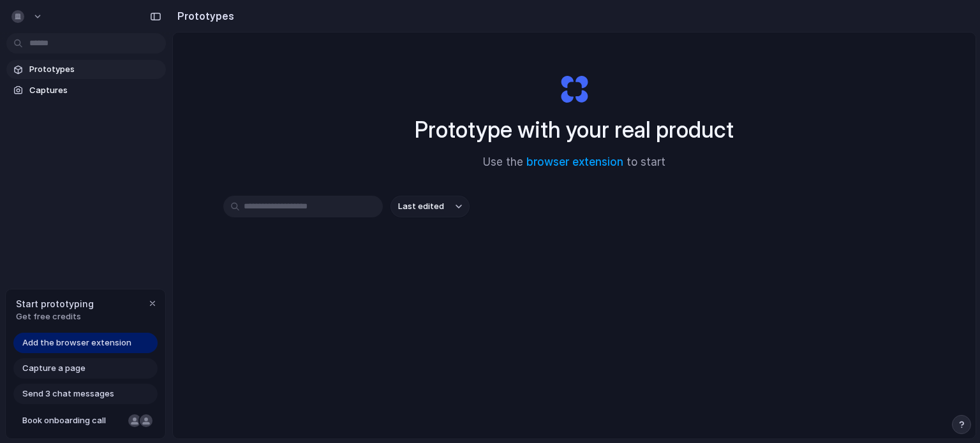  What do you see at coordinates (68, 394) in the screenshot?
I see `span: Send 3 chat messages` at bounding box center [68, 394].